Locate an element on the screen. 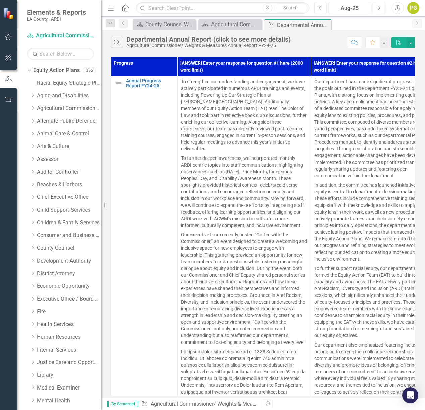 The width and height of the screenshot is (425, 410). a: Mental Health is located at coordinates (69, 401).